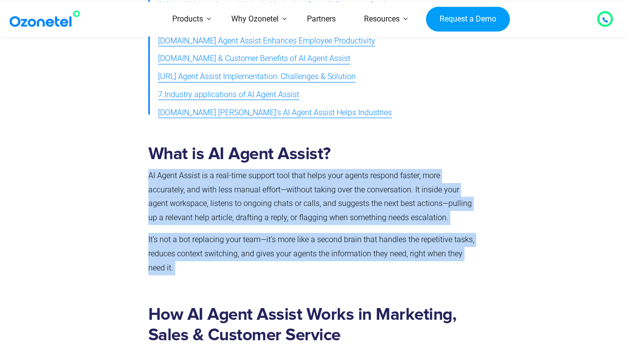 The width and height of the screenshot is (627, 351). I want to click on a: Request a Demo, so click(468, 19).